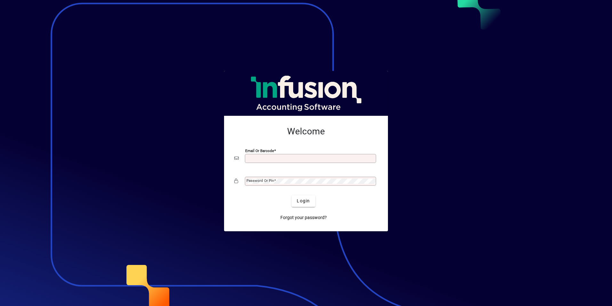 Image resolution: width=612 pixels, height=306 pixels. What do you see at coordinates (303, 201) in the screenshot?
I see `button: Login` at bounding box center [303, 201].